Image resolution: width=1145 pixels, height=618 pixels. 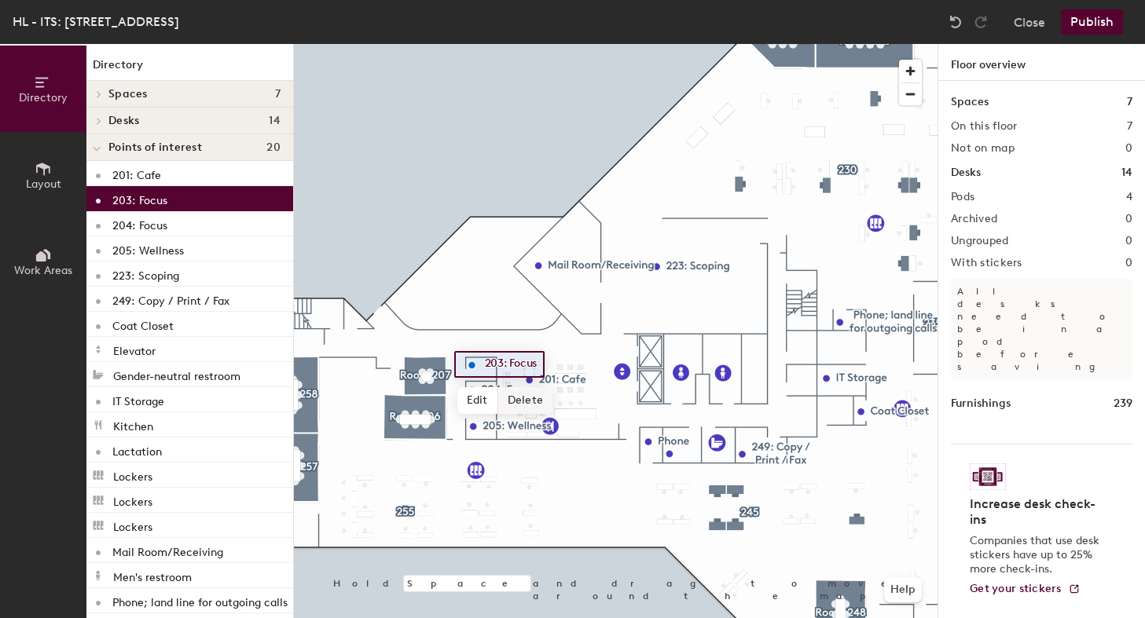 What do you see at coordinates (43, 270) in the screenshot?
I see `span: Work Areas` at bounding box center [43, 270].